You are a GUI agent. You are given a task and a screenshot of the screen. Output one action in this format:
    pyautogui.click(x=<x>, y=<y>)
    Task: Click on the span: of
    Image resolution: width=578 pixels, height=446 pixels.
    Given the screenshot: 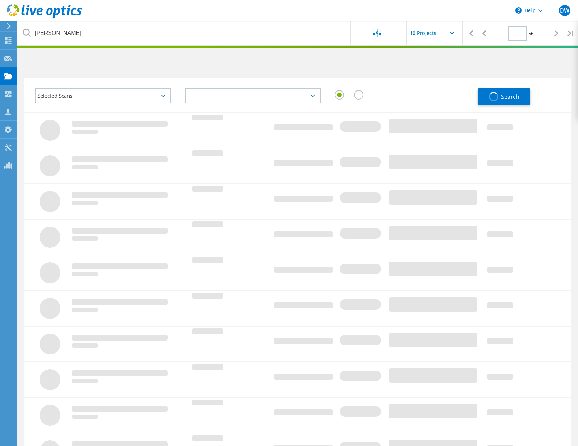 What is the action you would take?
    pyautogui.click(x=530, y=34)
    